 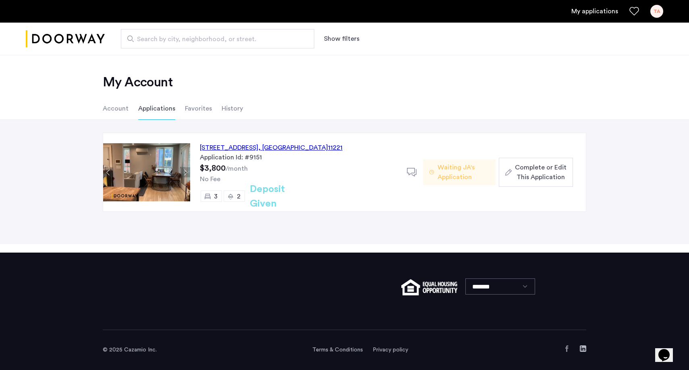 I want to click on h2: Deposit Given, so click(x=282, y=196).